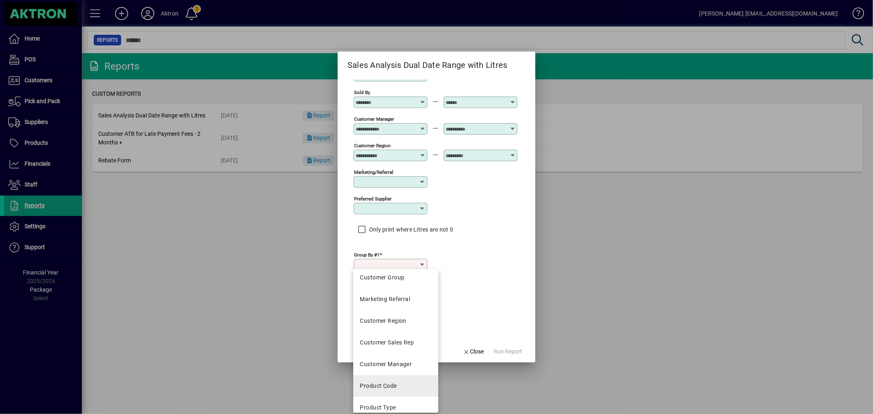  What do you see at coordinates (427, 61) in the screenshot?
I see `h2: Sales Analysis Dual Date Range with Litres` at bounding box center [427, 61].